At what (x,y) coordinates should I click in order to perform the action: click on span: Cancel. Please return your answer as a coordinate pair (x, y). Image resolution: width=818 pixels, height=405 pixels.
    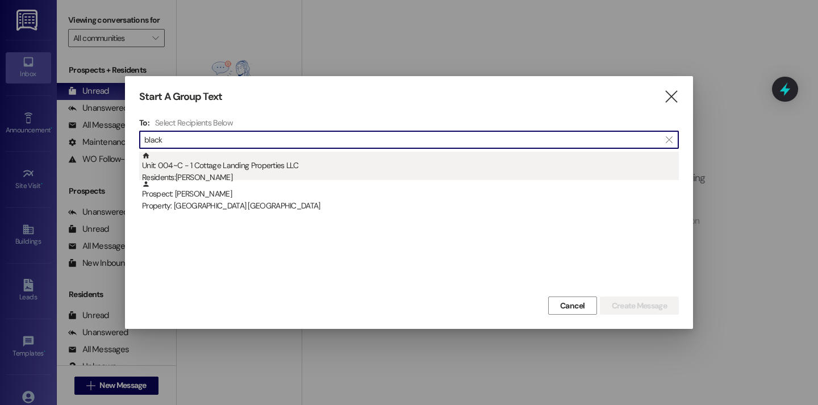
    Looking at the image, I should click on (573, 306).